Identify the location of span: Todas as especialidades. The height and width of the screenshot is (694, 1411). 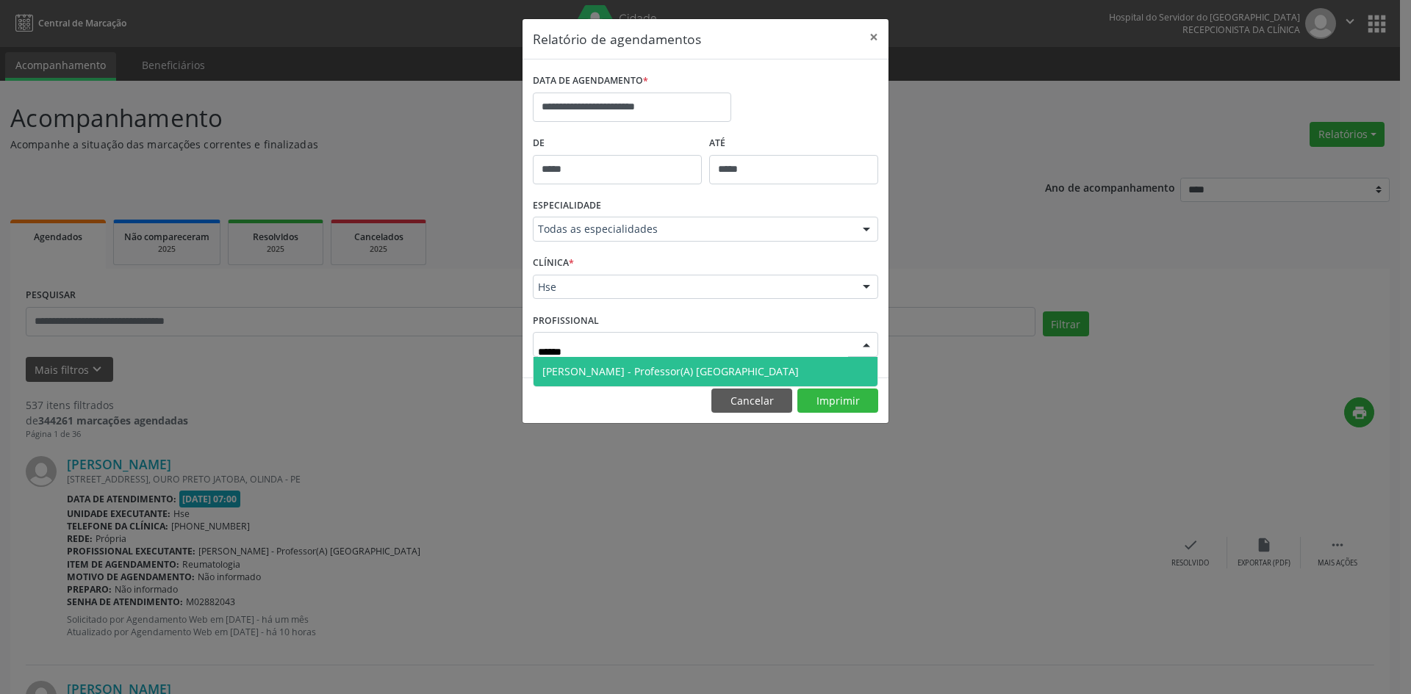
(693, 229).